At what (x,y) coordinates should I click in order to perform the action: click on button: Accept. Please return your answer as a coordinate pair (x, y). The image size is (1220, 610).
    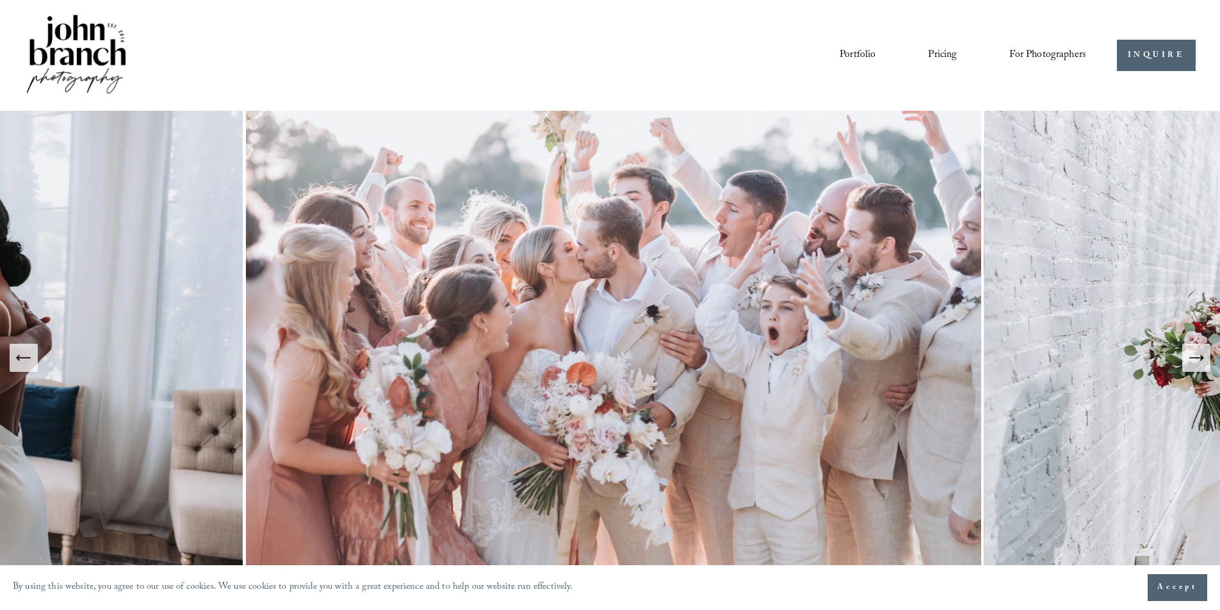
    Looking at the image, I should click on (1177, 588).